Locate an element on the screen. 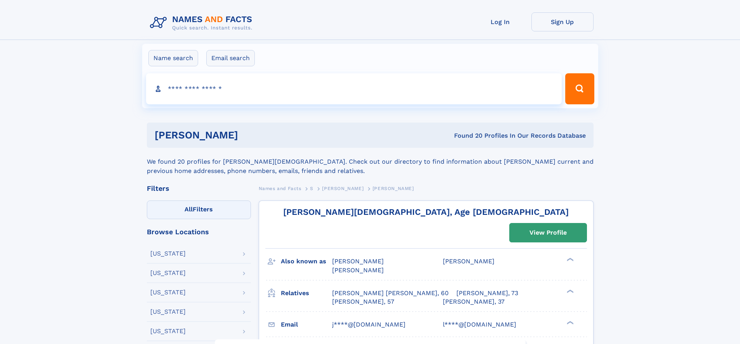  div: Filters is located at coordinates (199, 189).